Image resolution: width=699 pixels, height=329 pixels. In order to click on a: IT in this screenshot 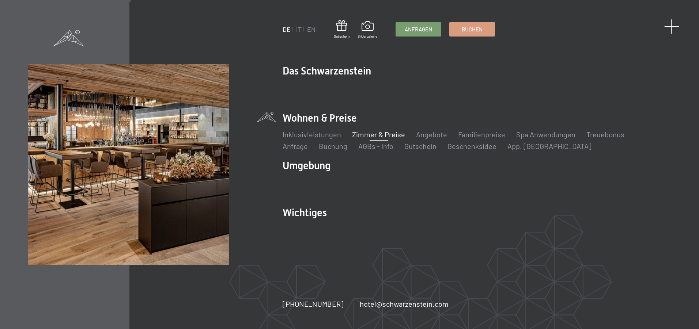, I will do `click(298, 29)`.